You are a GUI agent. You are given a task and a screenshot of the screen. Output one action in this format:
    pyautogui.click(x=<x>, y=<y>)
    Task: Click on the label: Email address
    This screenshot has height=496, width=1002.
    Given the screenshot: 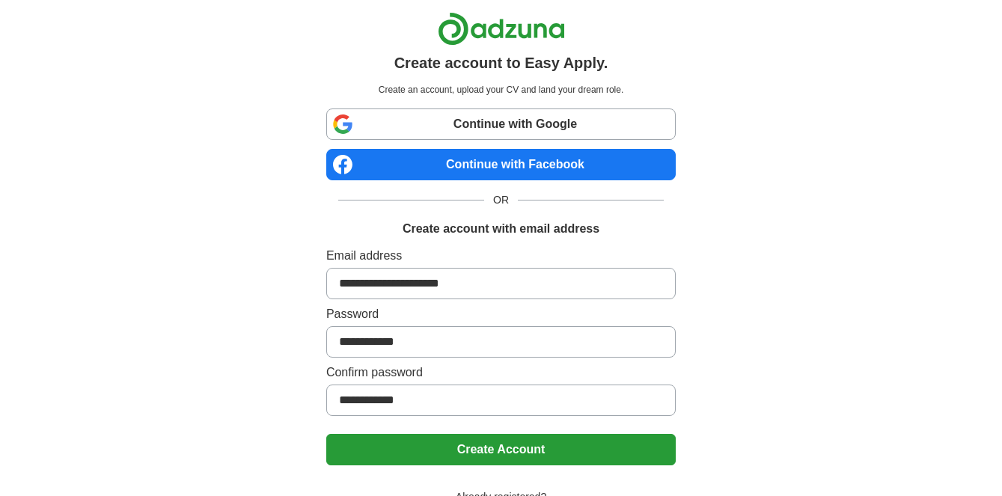 What is the action you would take?
    pyautogui.click(x=501, y=256)
    